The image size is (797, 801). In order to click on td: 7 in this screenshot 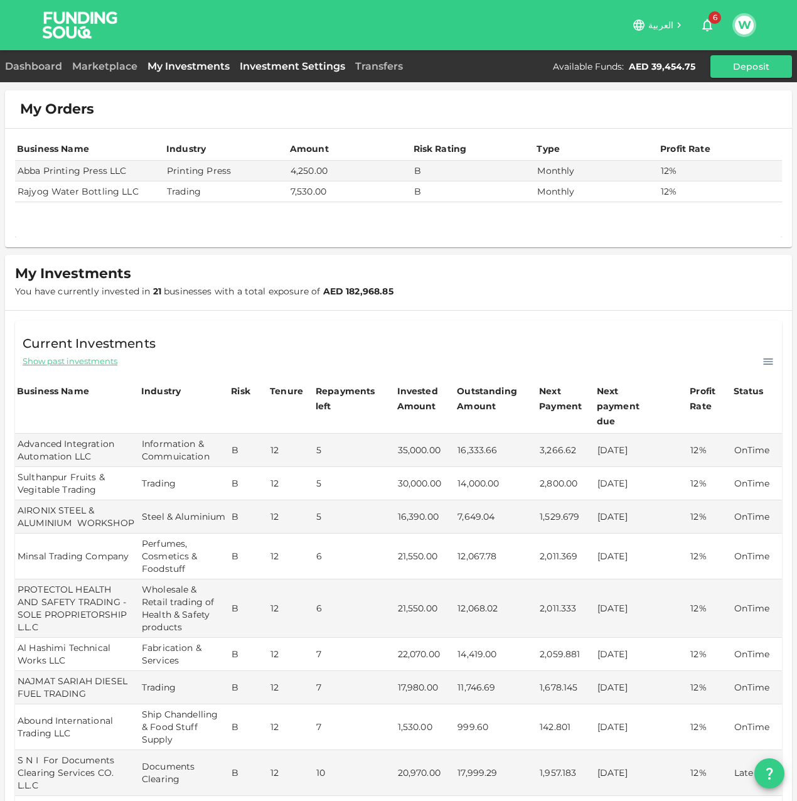, I will do `click(355, 654)`.